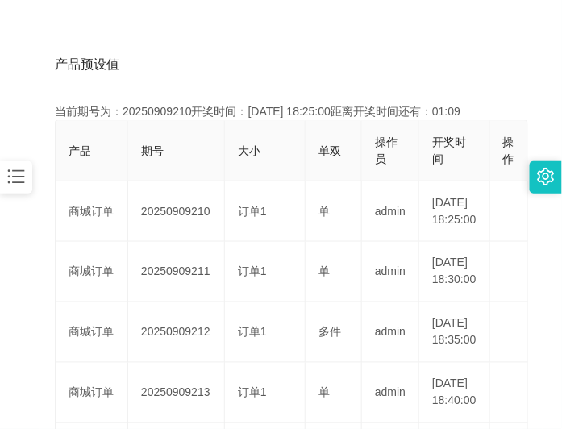 This screenshot has height=429, width=562. I want to click on span: 多件, so click(330, 332).